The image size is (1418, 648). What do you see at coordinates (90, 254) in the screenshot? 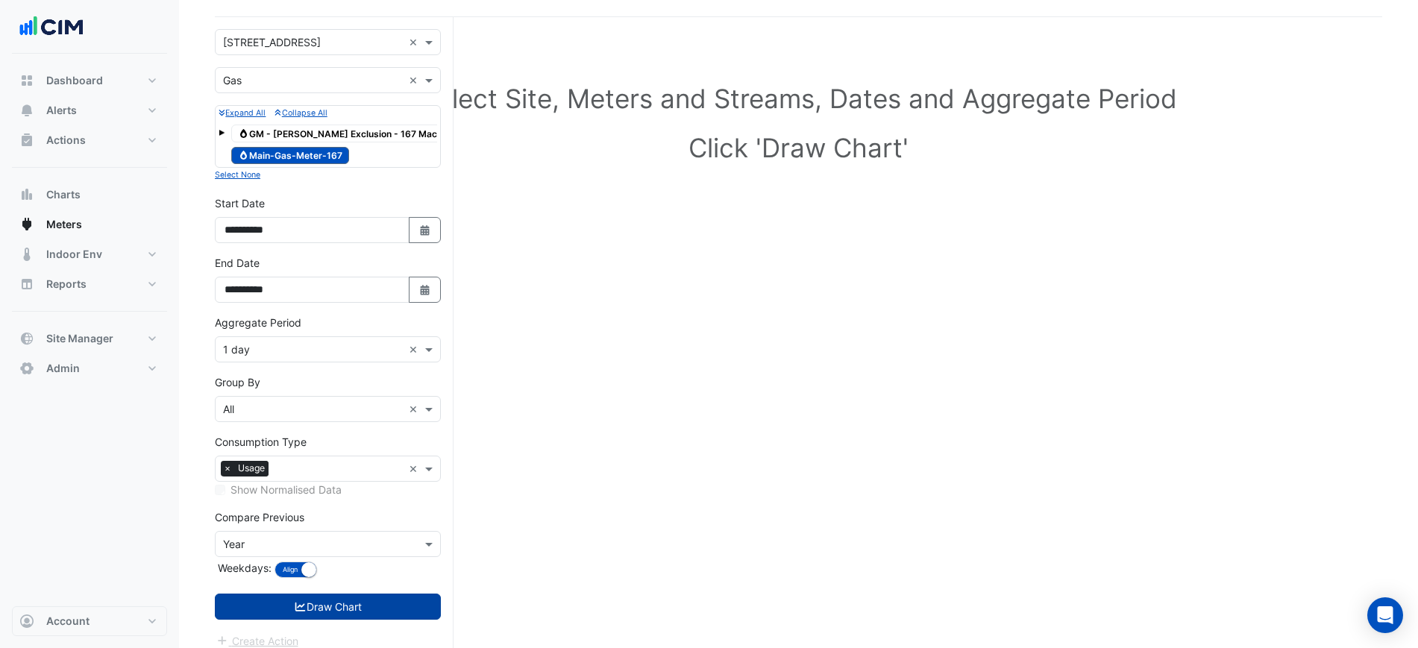
I see `button: Indoor Env` at bounding box center [90, 254].